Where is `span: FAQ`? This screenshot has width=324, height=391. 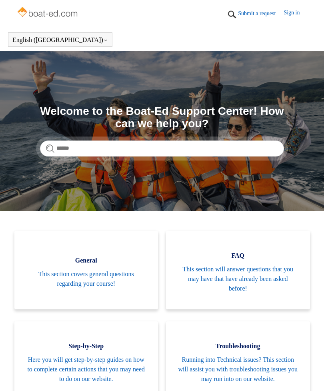
span: FAQ is located at coordinates (238, 256).